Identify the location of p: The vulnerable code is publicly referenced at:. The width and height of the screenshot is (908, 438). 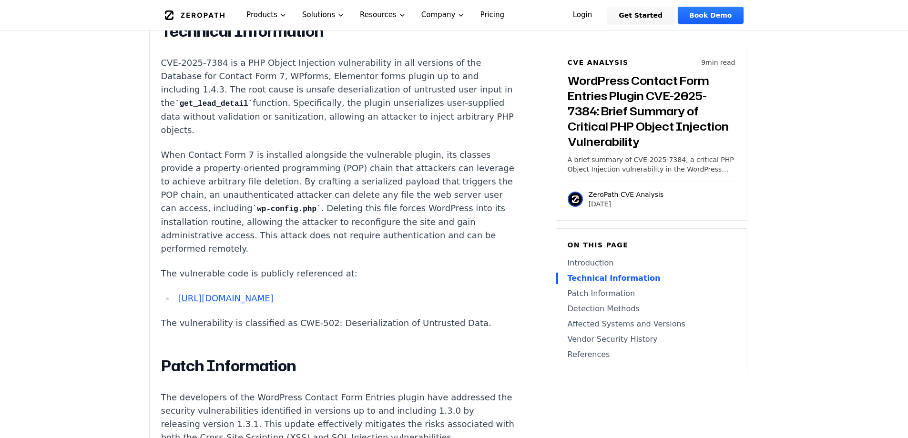
(338, 274).